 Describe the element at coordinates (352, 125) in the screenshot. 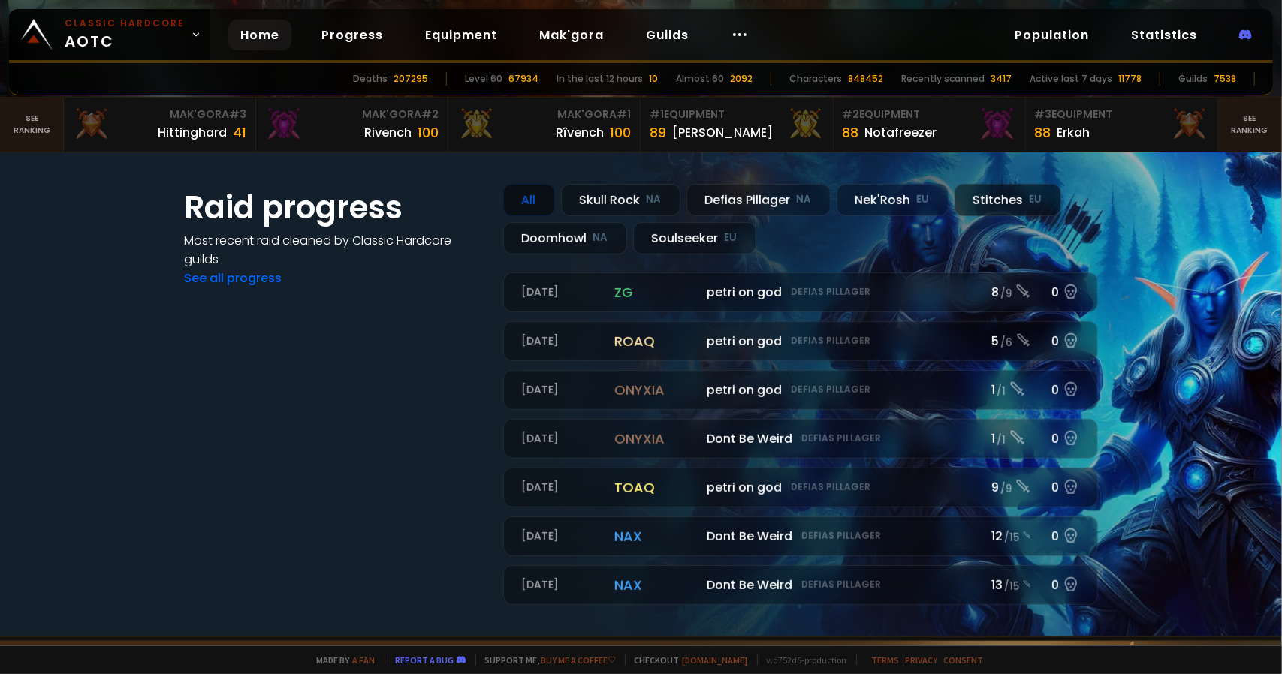

I see `a: Mak'Gora#2Rivench100` at that location.